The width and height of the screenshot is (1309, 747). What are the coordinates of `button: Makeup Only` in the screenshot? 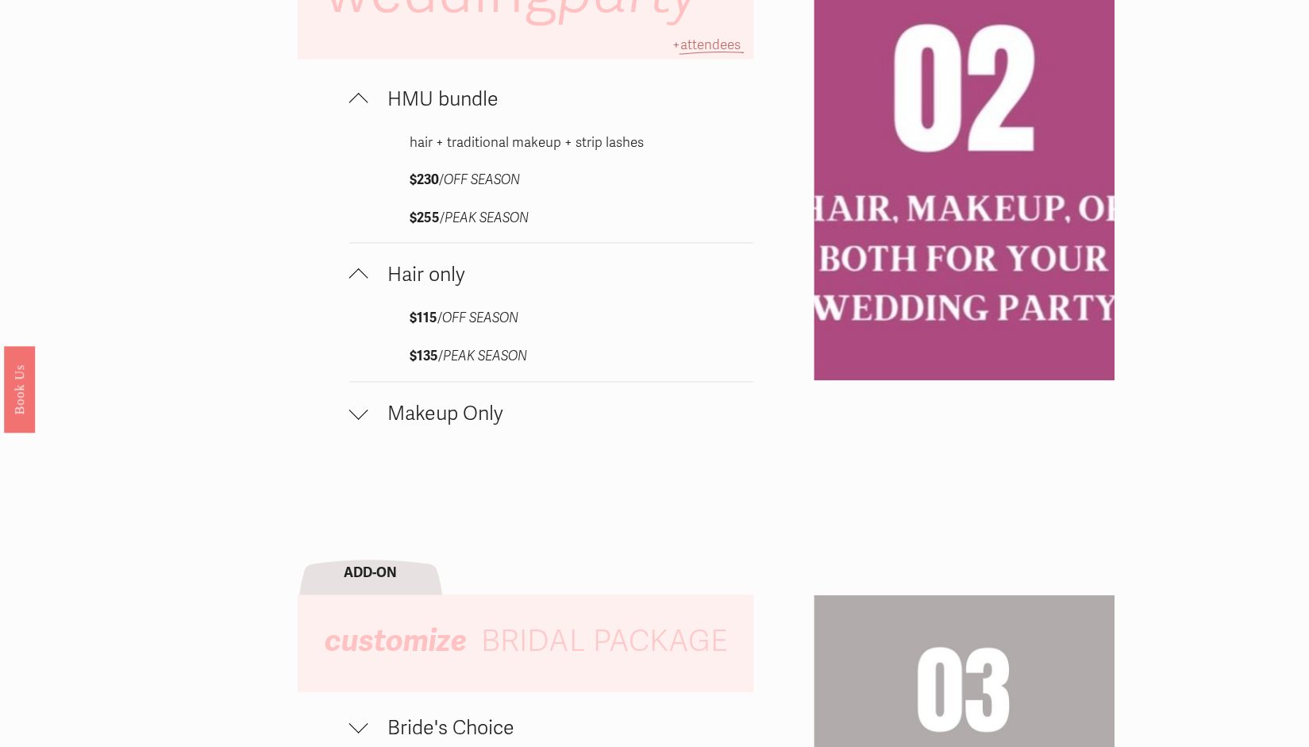 It's located at (551, 413).